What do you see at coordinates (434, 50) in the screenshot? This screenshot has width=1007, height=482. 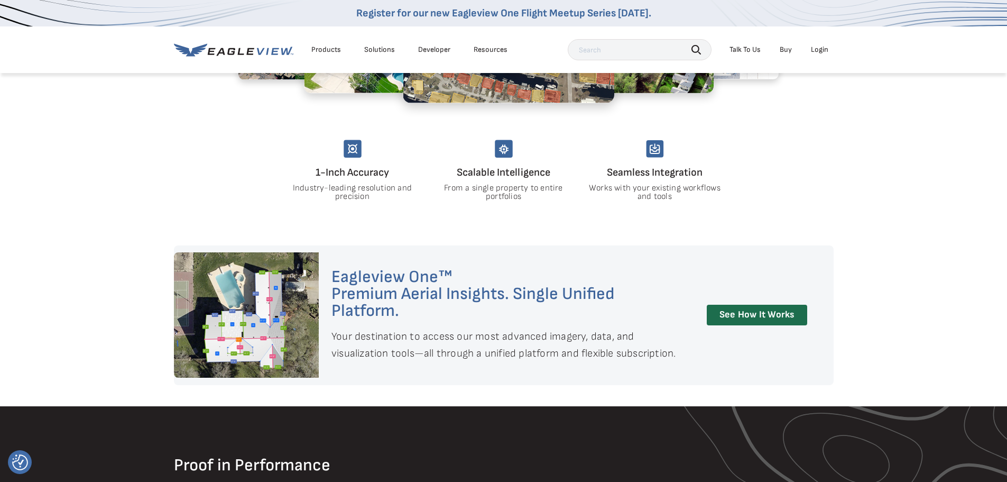 I see `a: Developer` at bounding box center [434, 50].